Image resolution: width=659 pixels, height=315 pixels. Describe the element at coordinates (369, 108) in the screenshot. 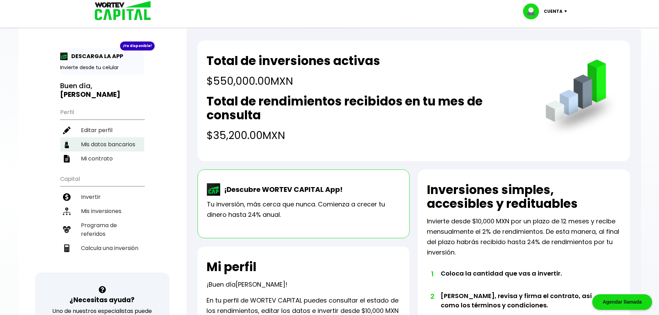

I see `h2: Total de rendimientos recibidos en tu mes de consulta` at that location.